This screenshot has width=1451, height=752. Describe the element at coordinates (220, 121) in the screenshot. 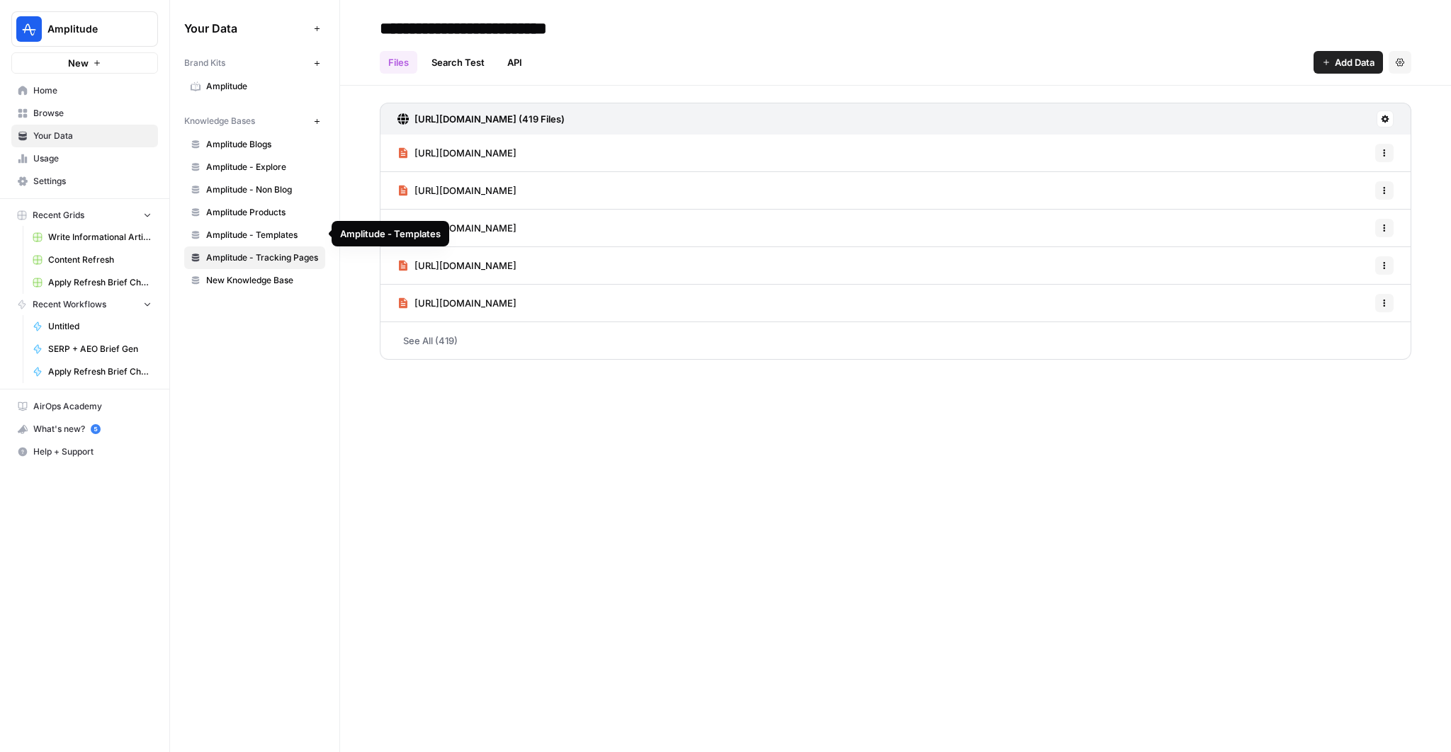

I see `span: Knowledge Bases` at that location.